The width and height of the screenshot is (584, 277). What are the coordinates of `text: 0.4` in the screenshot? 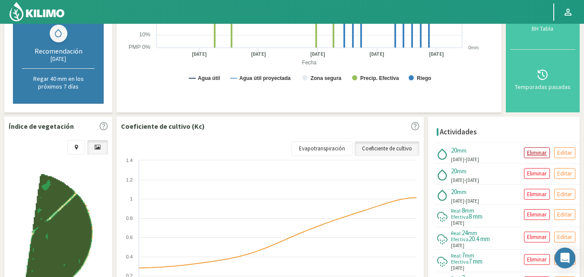 It's located at (129, 257).